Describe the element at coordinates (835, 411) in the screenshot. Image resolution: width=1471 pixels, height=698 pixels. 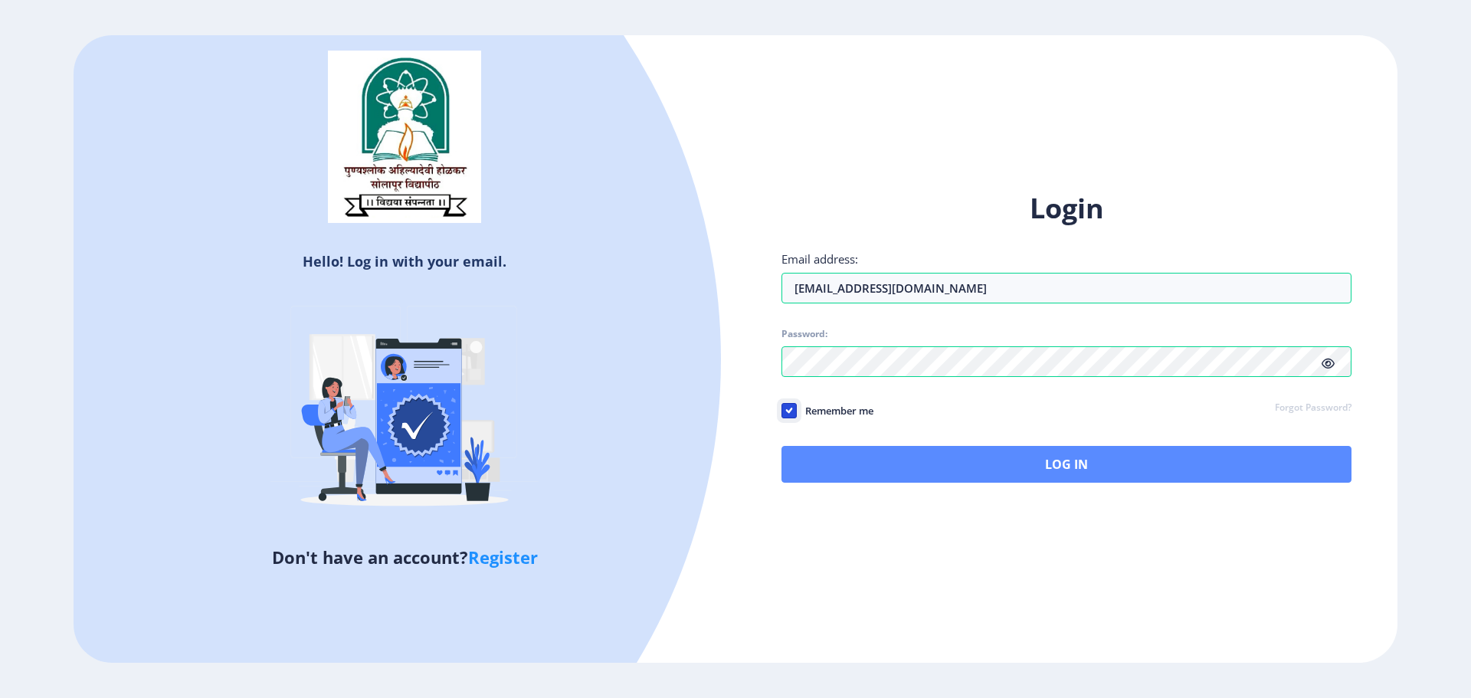
I see `span: Remember me` at that location.